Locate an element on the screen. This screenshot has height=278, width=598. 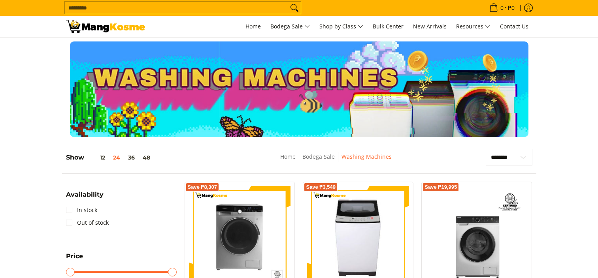
span: Save ₱19,995 is located at coordinates (441, 187).